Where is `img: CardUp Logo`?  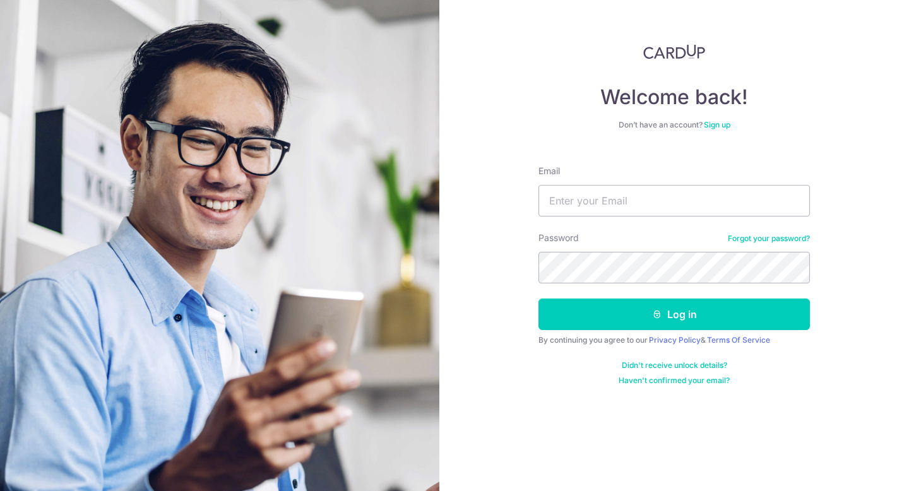 img: CardUp Logo is located at coordinates (674, 52).